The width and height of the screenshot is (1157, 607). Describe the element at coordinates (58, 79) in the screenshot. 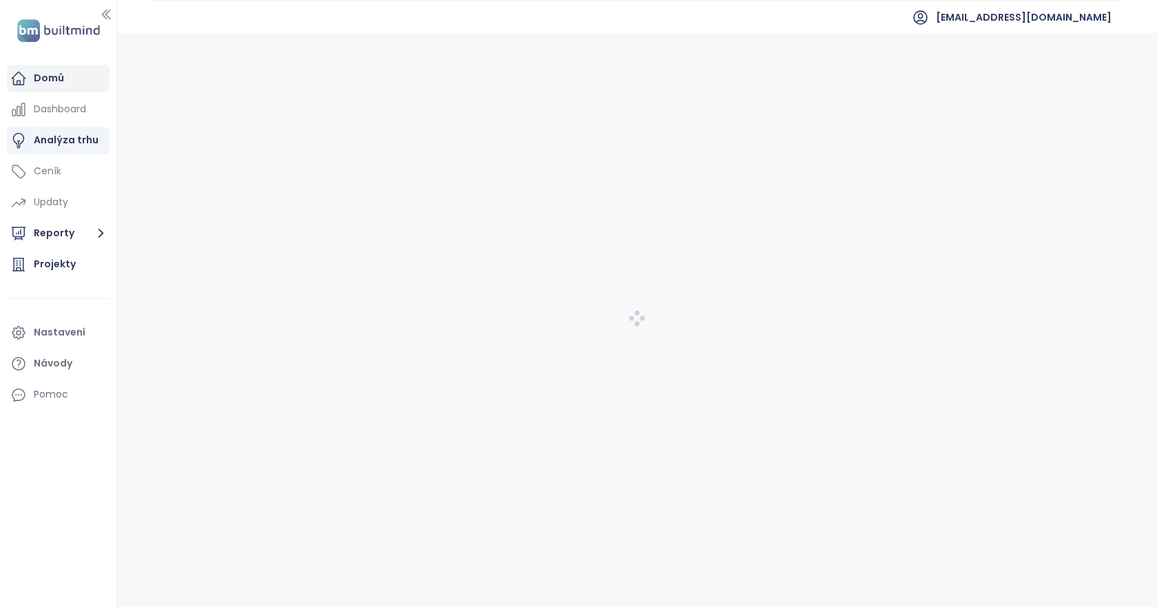

I see `a: Domů` at that location.